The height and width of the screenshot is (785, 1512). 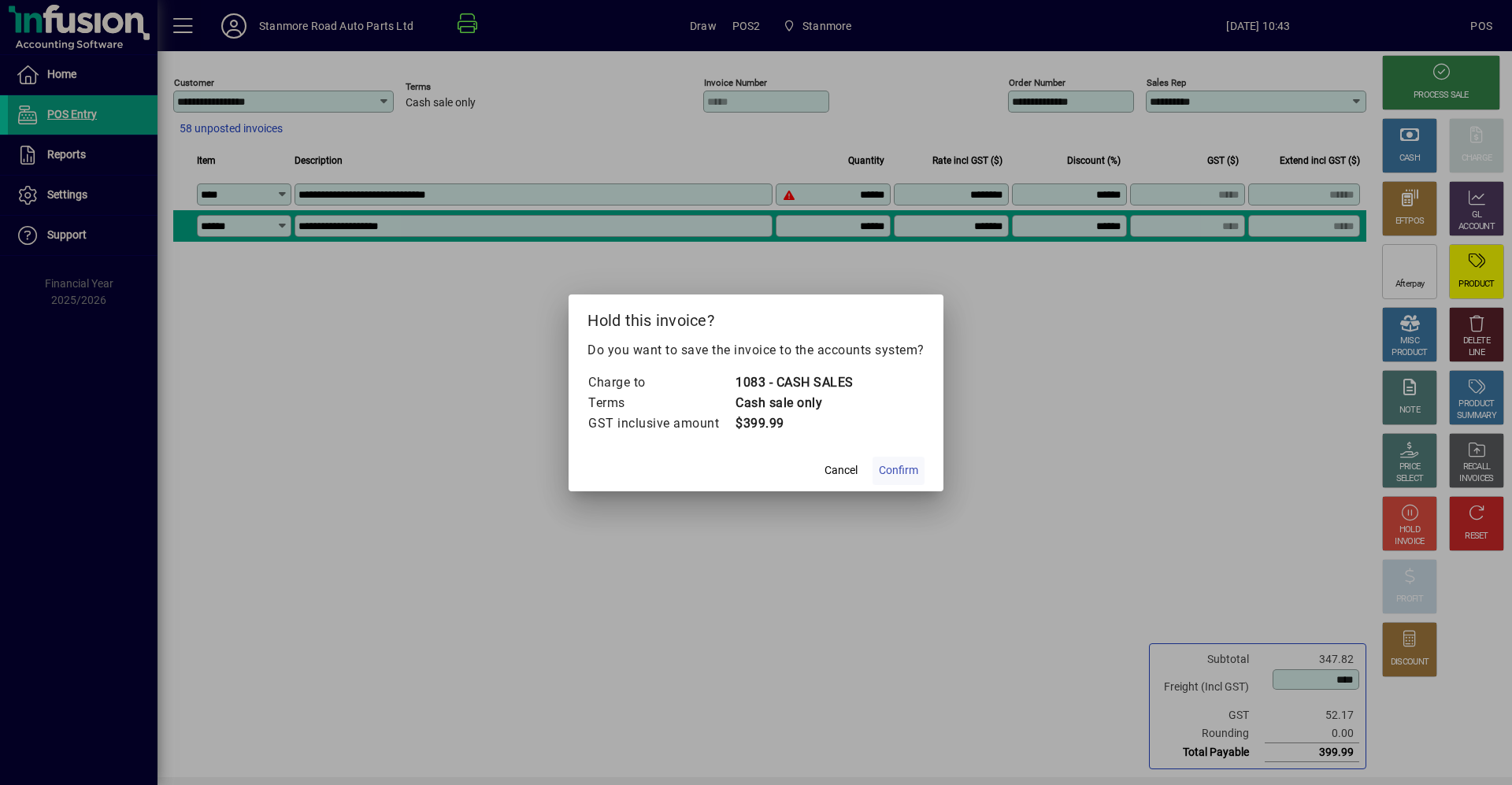 What do you see at coordinates (841, 471) in the screenshot?
I see `button: Cancel` at bounding box center [841, 471].